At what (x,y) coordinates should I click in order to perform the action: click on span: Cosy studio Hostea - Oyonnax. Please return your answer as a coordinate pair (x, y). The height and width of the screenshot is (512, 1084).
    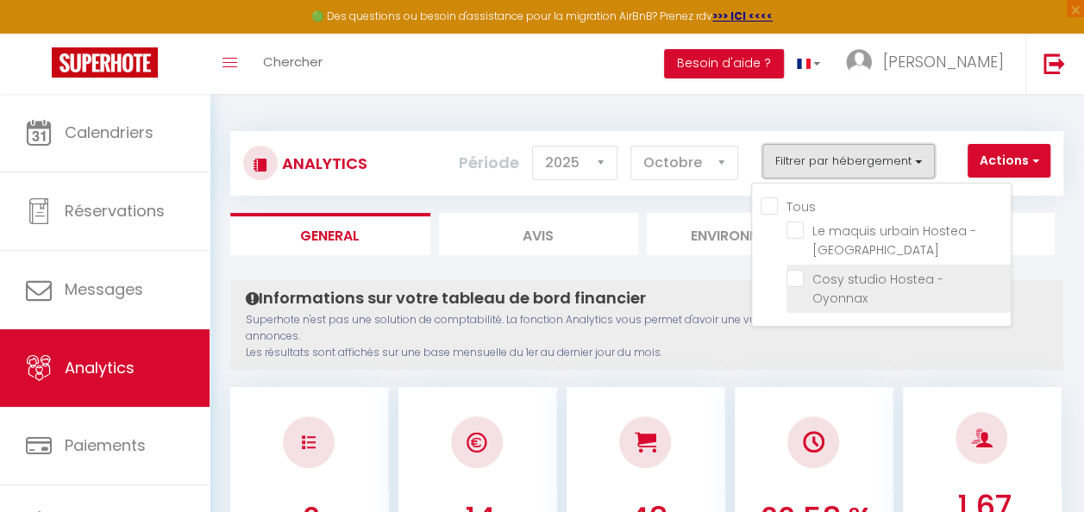
    Looking at the image, I should click on (878, 289).